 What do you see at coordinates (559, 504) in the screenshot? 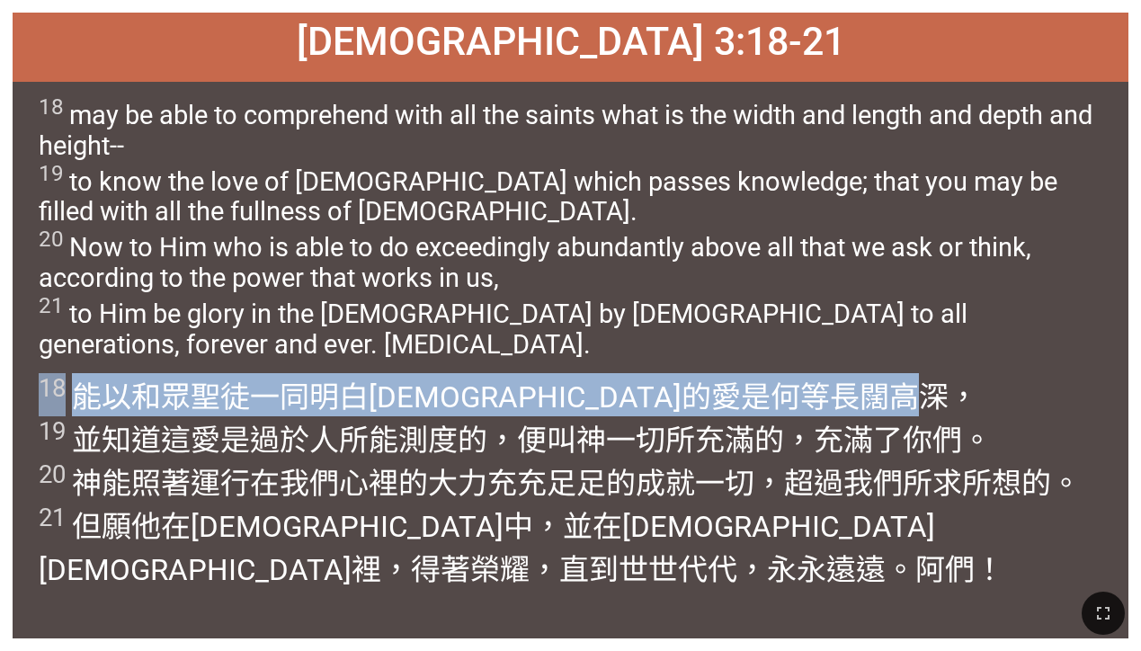
I see `wg2316: 一切` at bounding box center [559, 504].